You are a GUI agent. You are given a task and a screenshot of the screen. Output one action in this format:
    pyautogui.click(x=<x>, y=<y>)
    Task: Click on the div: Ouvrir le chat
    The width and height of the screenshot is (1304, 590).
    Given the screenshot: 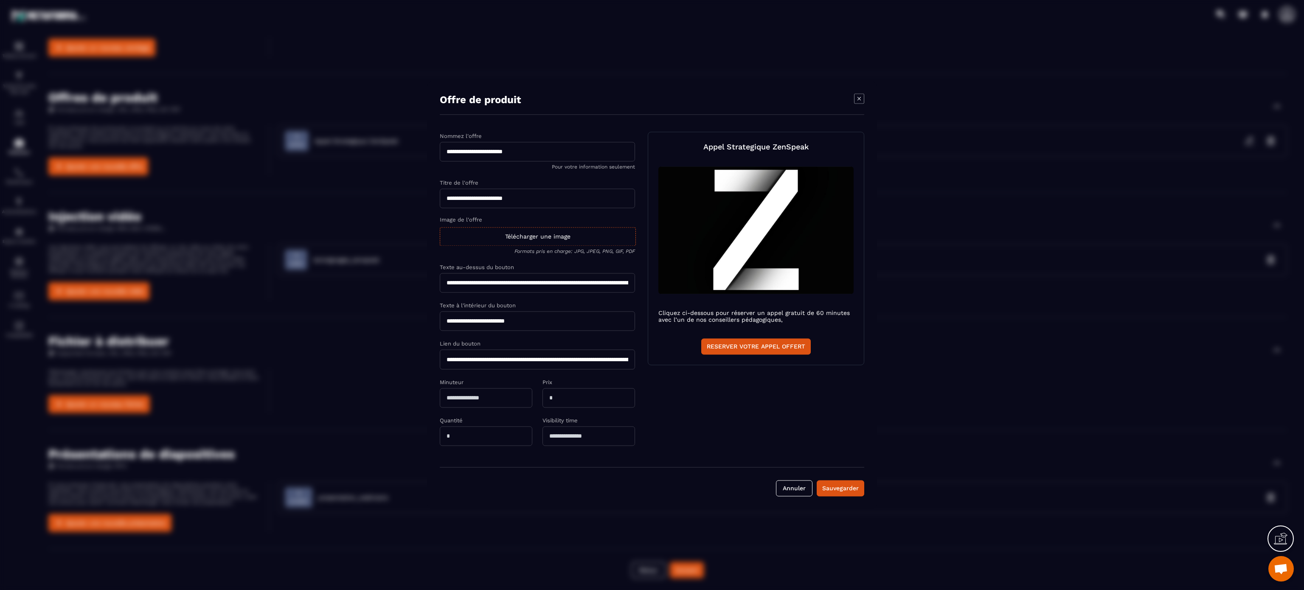 What is the action you would take?
    pyautogui.click(x=1281, y=569)
    